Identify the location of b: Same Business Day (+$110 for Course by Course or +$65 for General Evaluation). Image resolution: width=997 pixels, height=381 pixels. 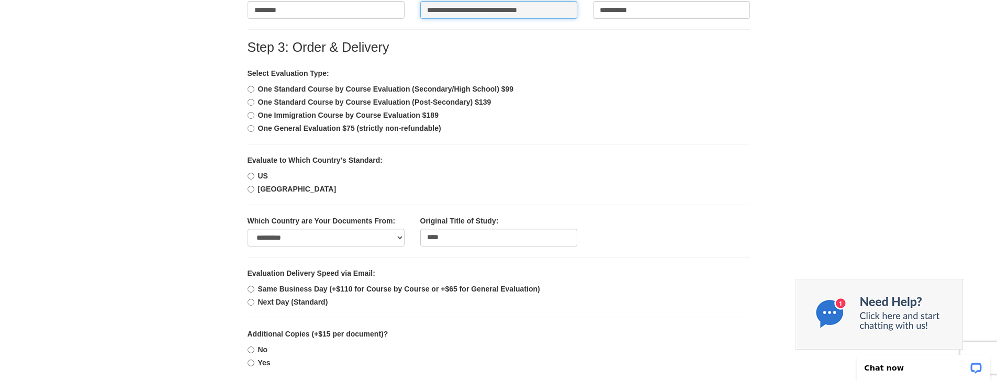
(399, 289).